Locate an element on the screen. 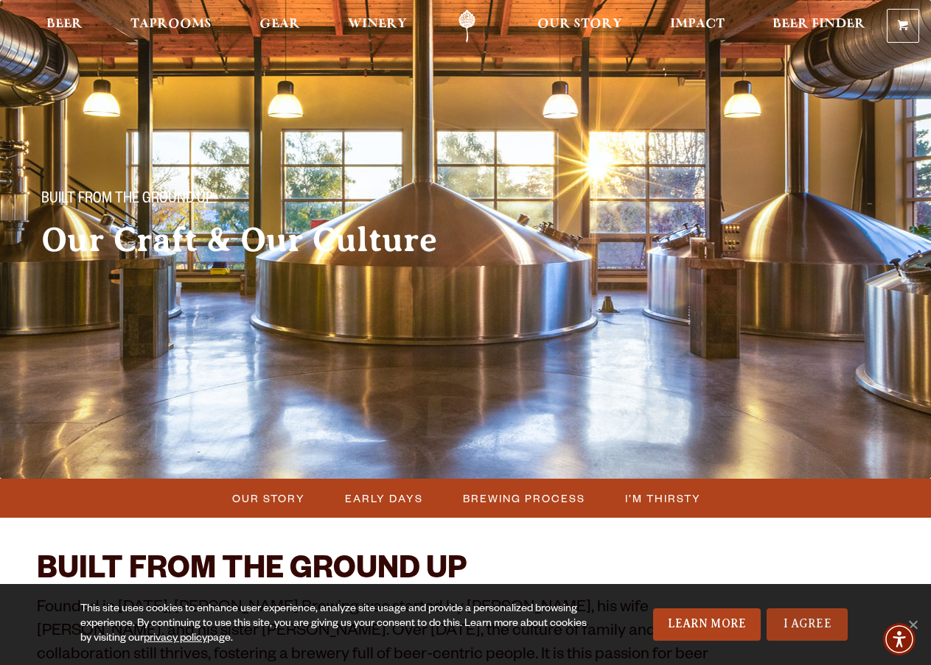  a: Beer Finder is located at coordinates (819, 26).